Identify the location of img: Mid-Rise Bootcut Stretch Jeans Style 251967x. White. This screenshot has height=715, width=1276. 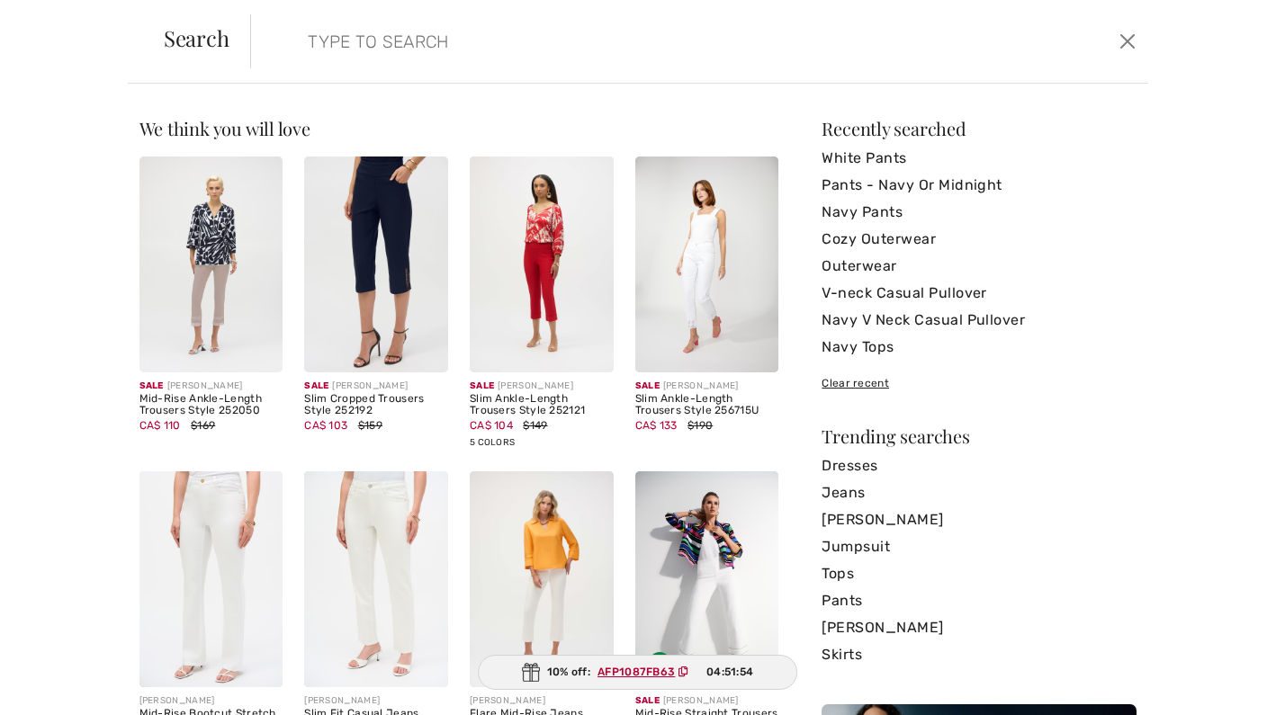
(211, 579).